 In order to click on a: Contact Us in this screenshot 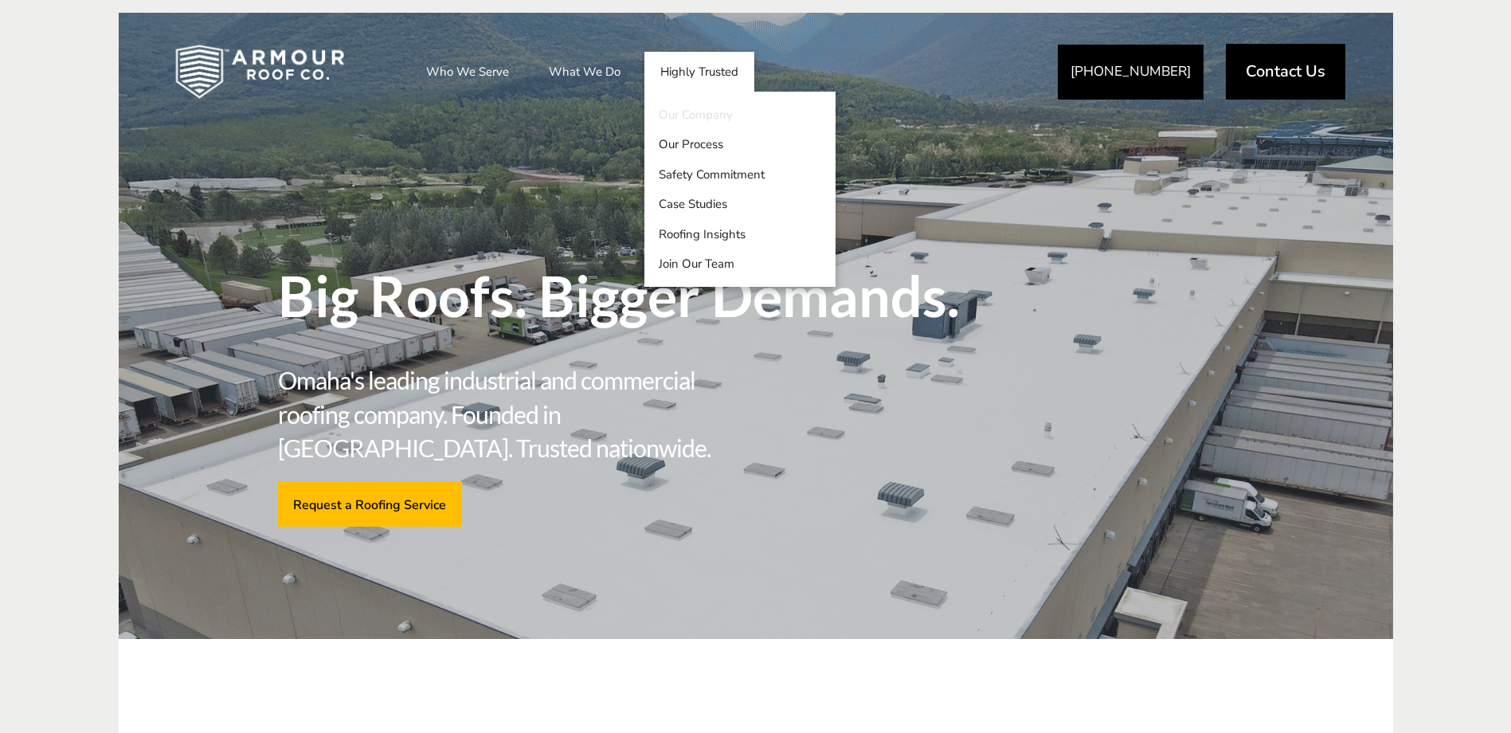, I will do `click(1286, 72)`.